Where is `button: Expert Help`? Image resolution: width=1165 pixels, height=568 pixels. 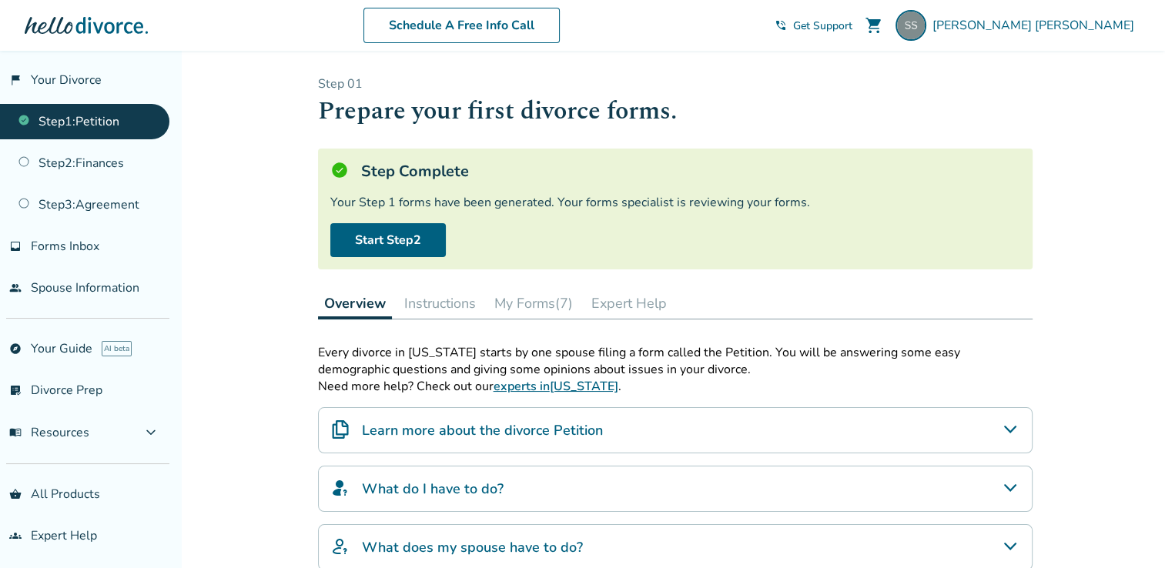
button: Expert Help is located at coordinates (629, 303).